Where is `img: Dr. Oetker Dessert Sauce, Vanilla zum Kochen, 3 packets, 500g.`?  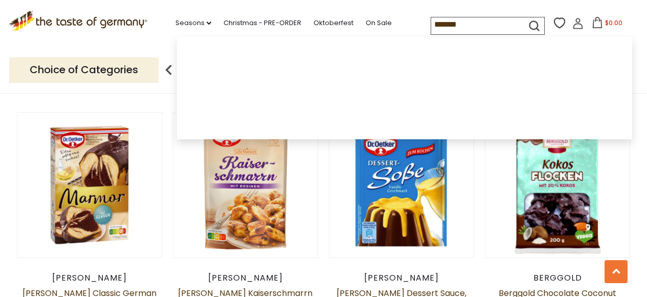 img: Dr. Oetker Dessert Sauce, Vanilla zum Kochen, 3 packets, 500g. is located at coordinates (401, 185).